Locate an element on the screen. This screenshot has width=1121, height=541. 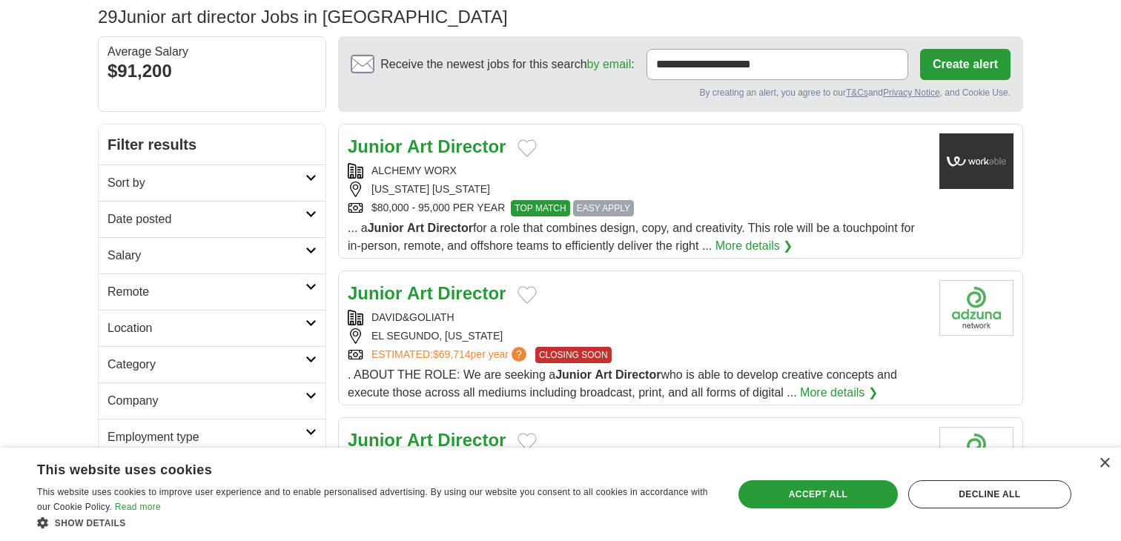
h2: Company is located at coordinates (206, 401).